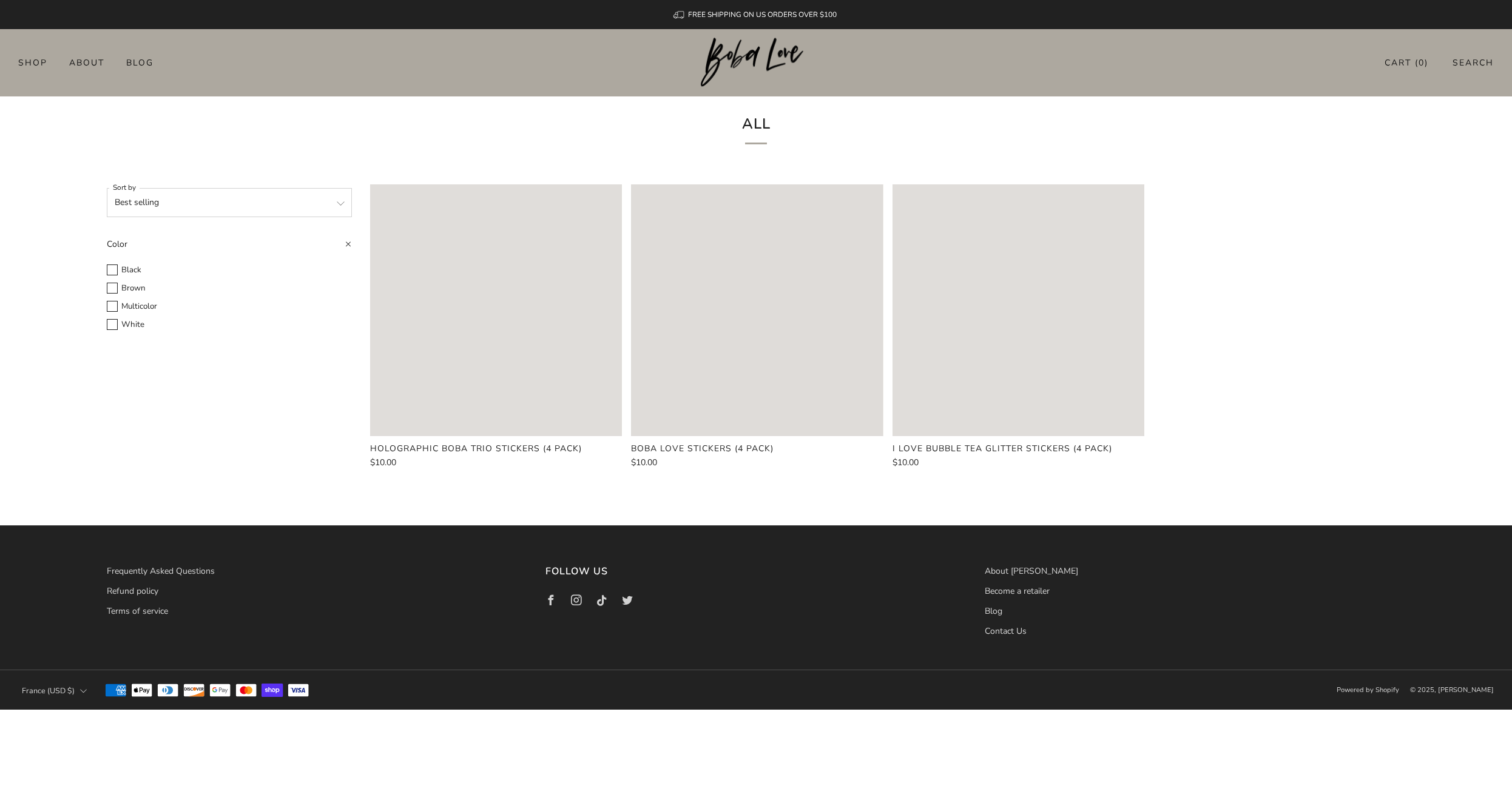 Image resolution: width=1512 pixels, height=800 pixels. Describe the element at coordinates (33, 62) in the screenshot. I see `a: Shop` at that location.